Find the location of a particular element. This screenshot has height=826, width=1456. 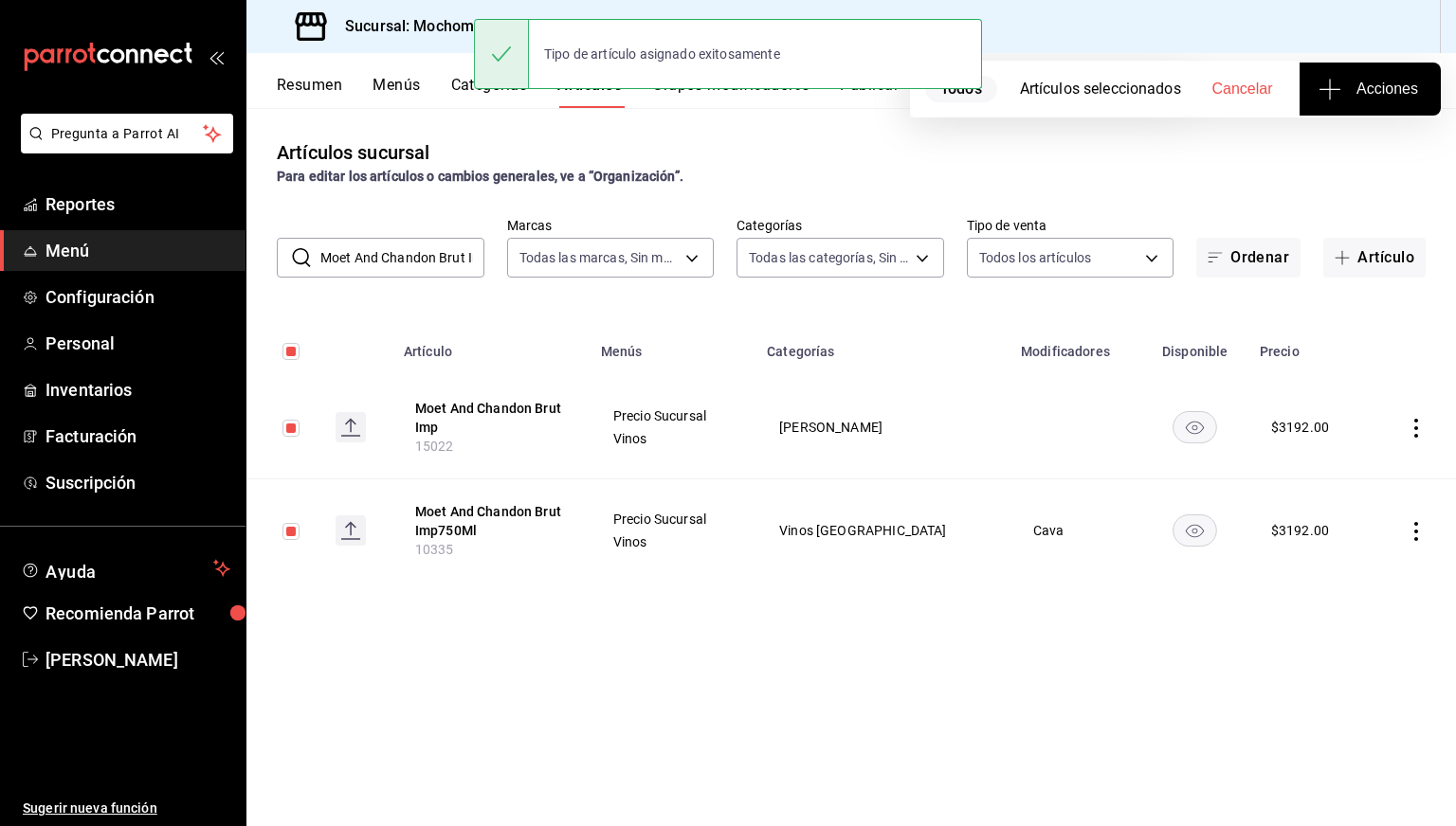

th: Artículo is located at coordinates (491, 346).